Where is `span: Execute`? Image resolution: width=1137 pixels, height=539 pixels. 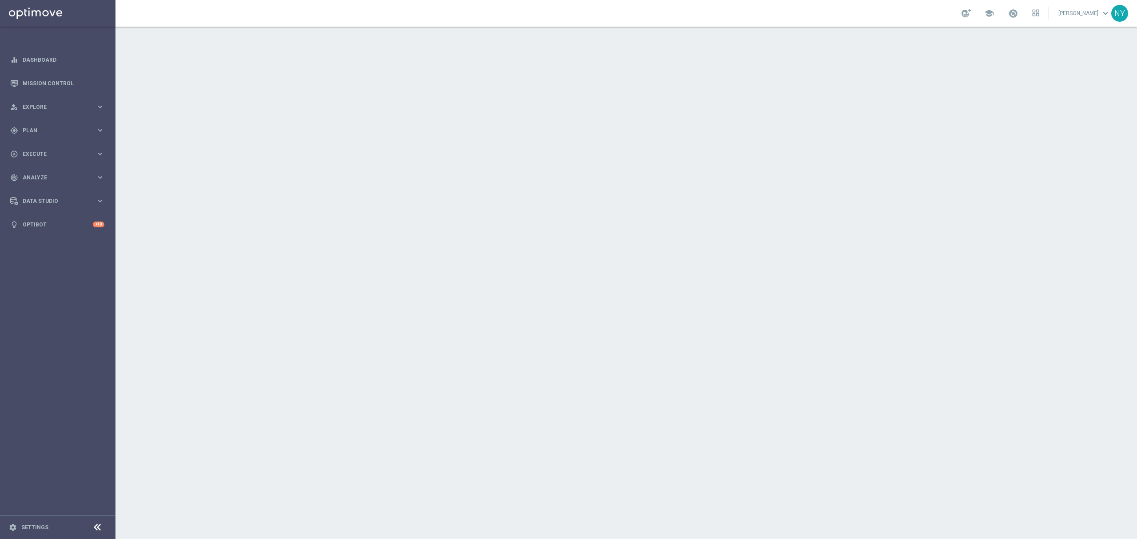
span: Execute is located at coordinates (59, 154).